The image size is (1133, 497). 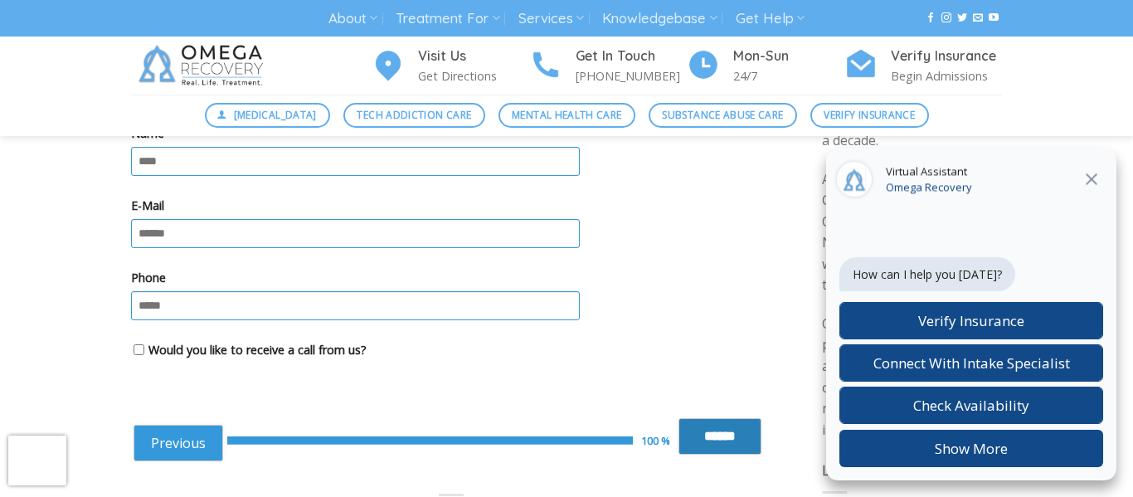 What do you see at coordinates (769, 18) in the screenshot?
I see `a: Get Help` at bounding box center [769, 18].